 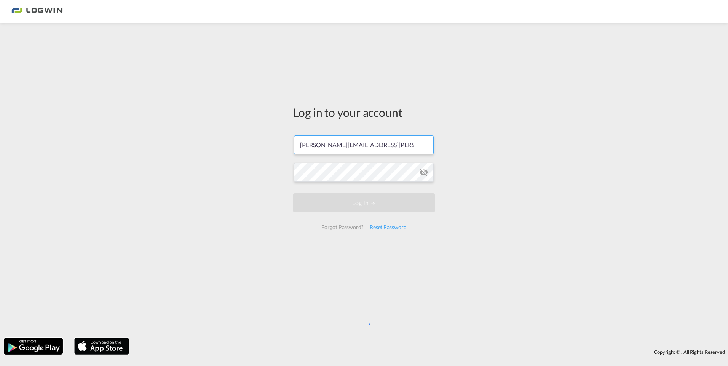 What do you see at coordinates (102, 346) in the screenshot?
I see `img: apple.png` at bounding box center [102, 346].